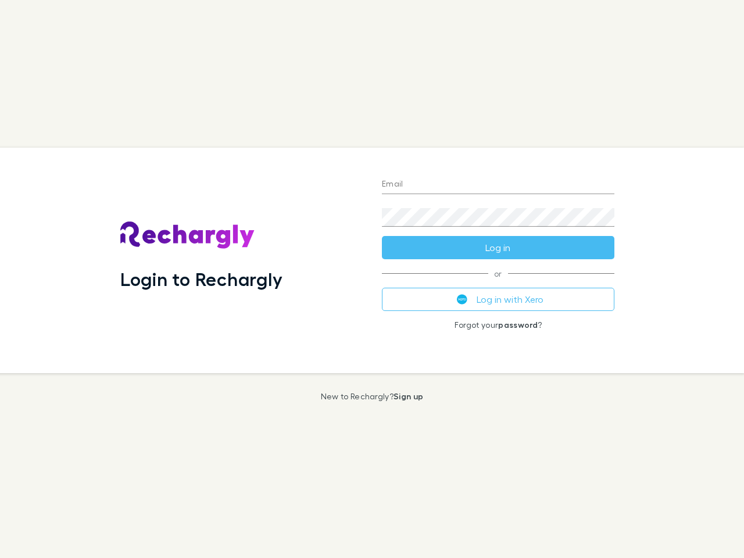  What do you see at coordinates (498, 325) in the screenshot?
I see `p: Forgot your ?` at bounding box center [498, 325].